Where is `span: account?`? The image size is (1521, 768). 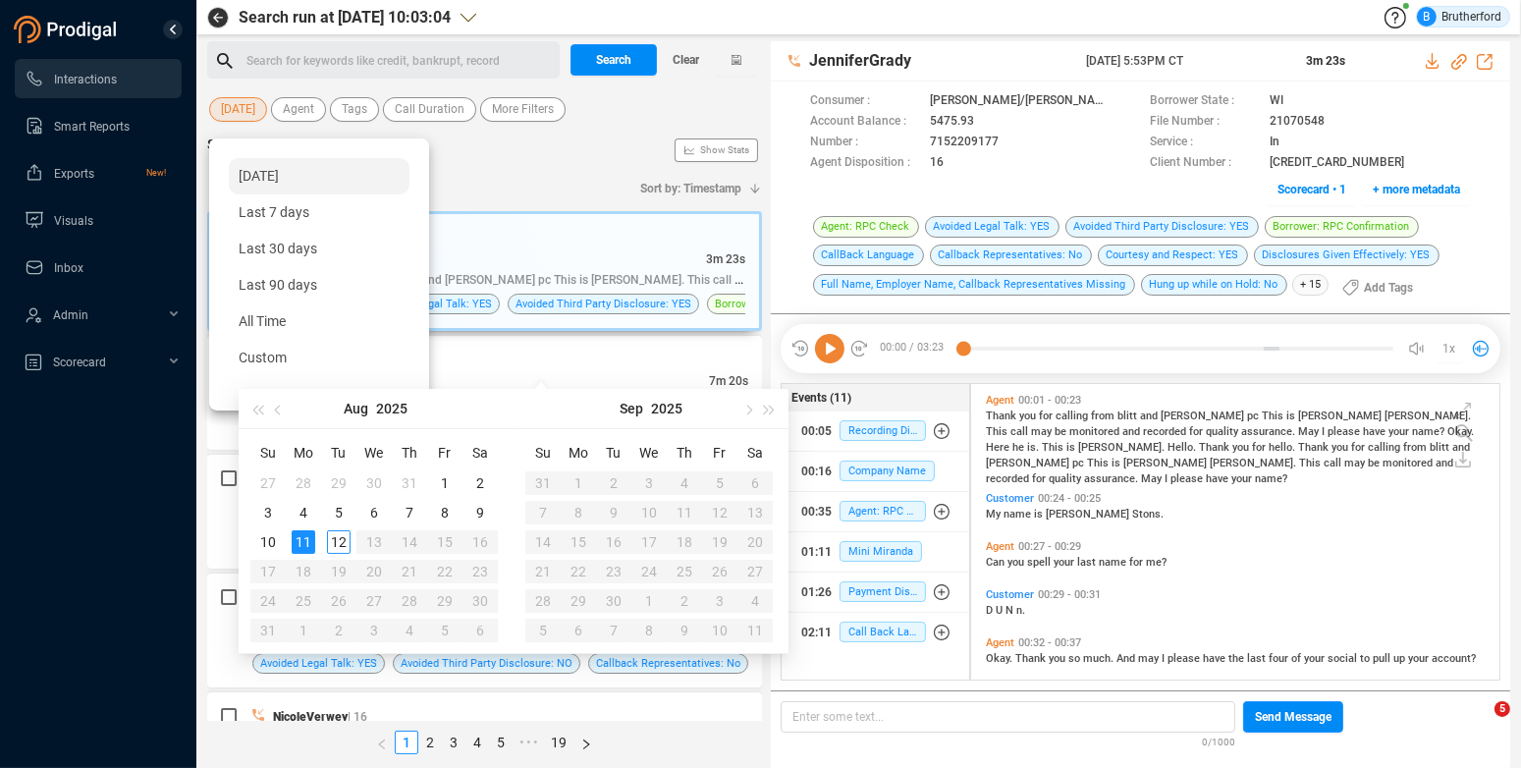 span: account? is located at coordinates (1453, 658).